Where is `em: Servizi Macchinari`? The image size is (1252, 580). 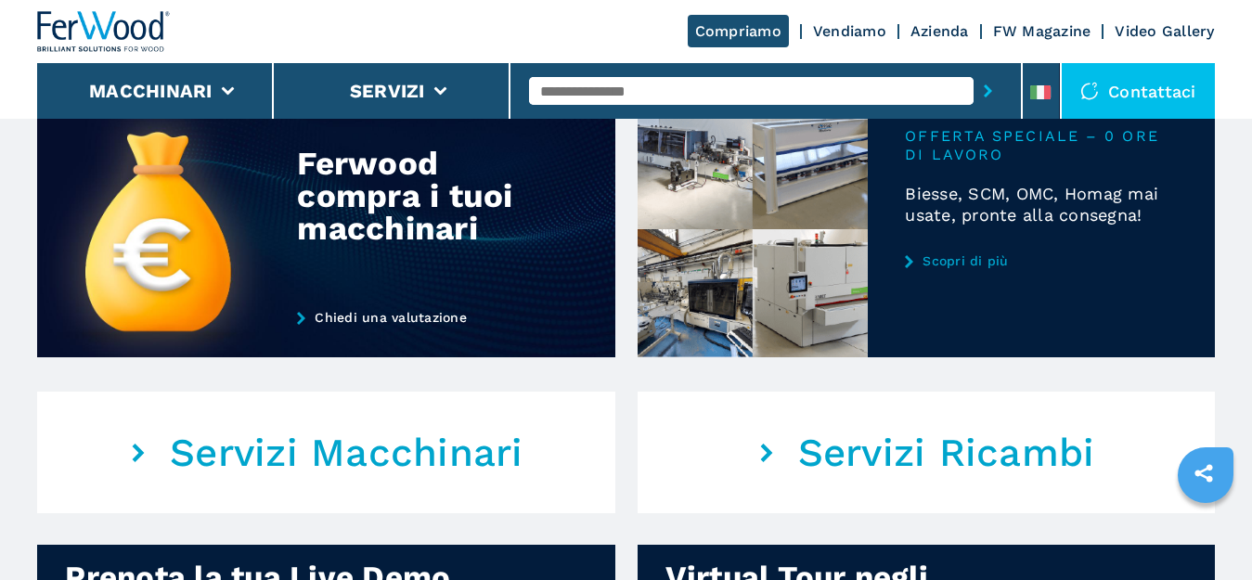 em: Servizi Macchinari is located at coordinates (346, 453).